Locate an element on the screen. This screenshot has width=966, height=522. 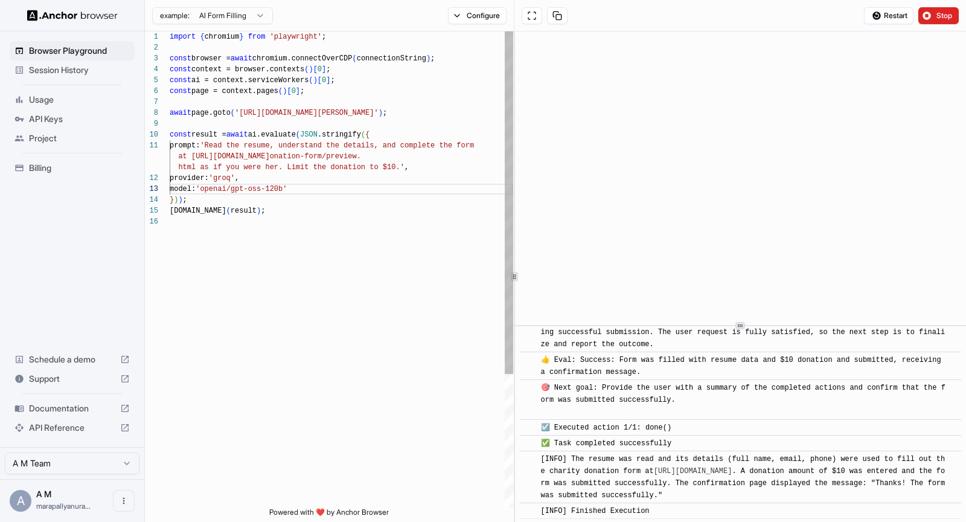
div: 2 is located at coordinates (152, 48).